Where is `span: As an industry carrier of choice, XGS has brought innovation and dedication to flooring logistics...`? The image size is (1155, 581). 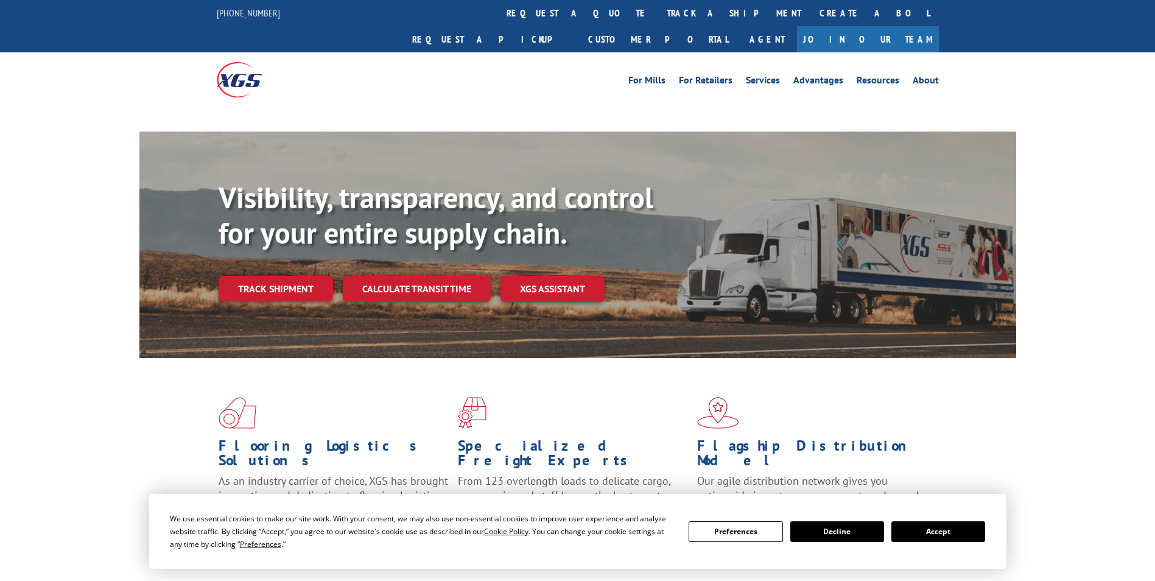
span: As an industry carrier of choice, XGS has brought innovation and dedication to flooring logistics... is located at coordinates (333, 495).